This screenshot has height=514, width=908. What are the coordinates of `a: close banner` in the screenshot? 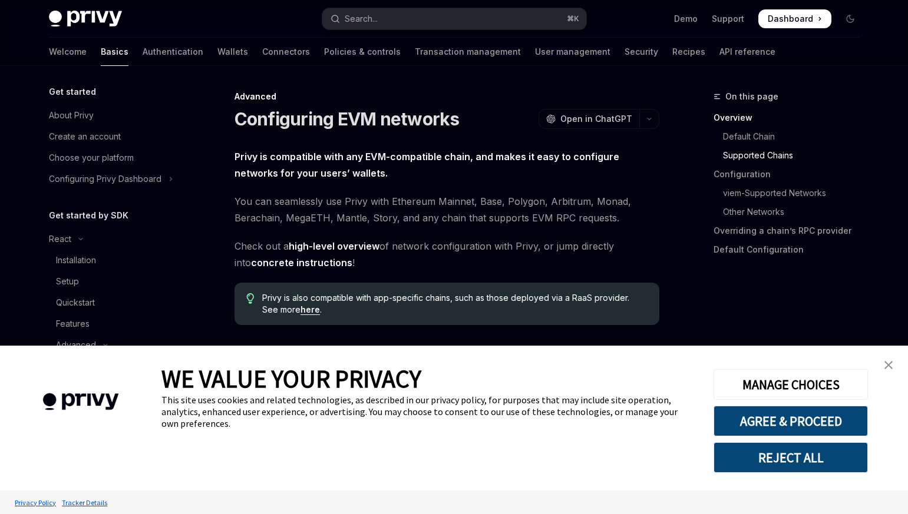 It's located at (888, 365).